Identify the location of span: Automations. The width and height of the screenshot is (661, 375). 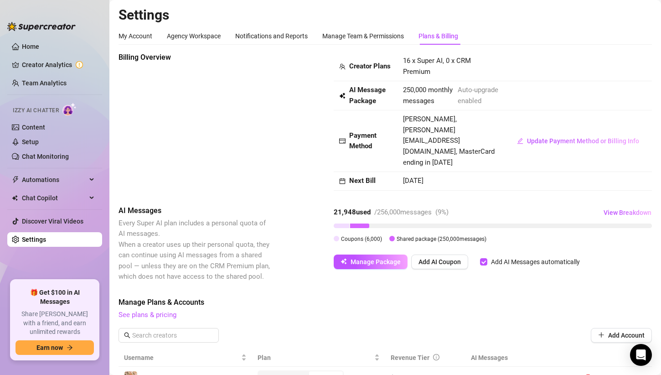
(54, 180).